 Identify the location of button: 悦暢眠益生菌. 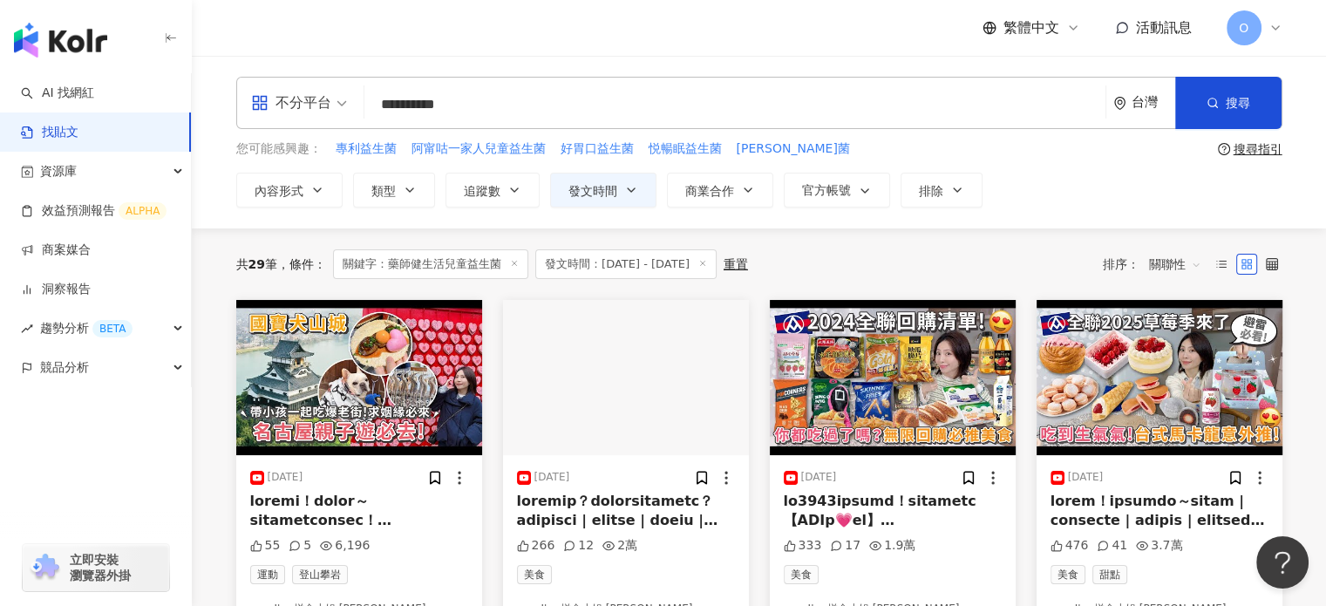
(685, 149).